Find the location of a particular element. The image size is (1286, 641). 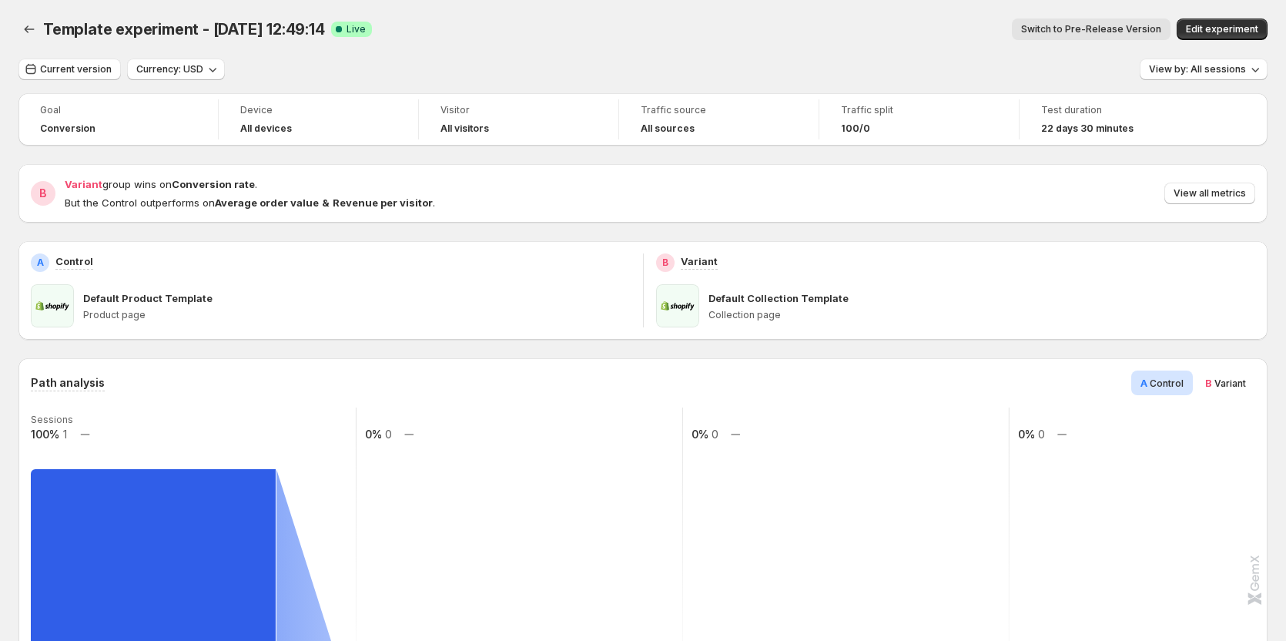

span: A is located at coordinates (1144, 383).